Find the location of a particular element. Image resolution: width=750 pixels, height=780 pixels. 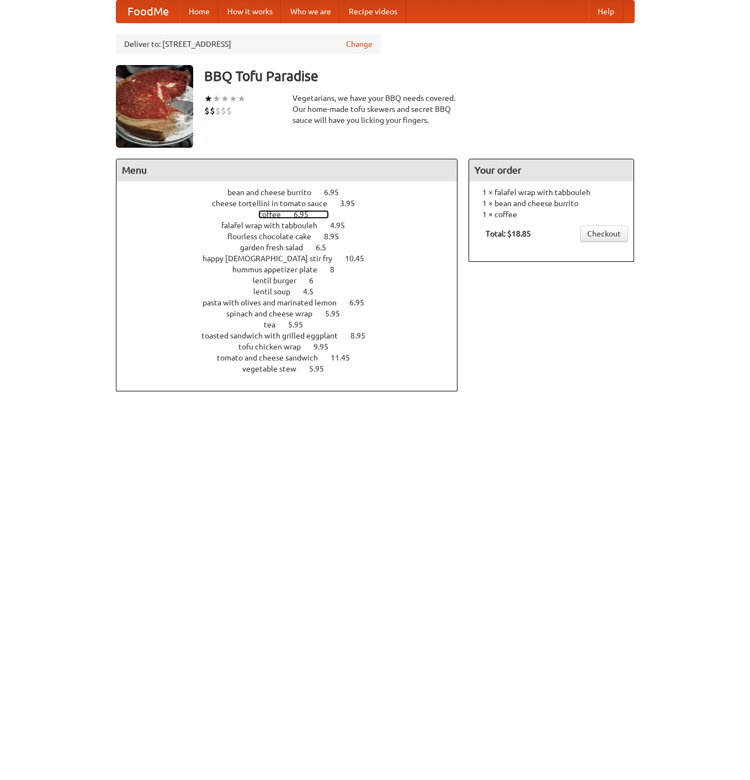

span: toasted sandwich with grilled eggplant is located at coordinates (275, 336).